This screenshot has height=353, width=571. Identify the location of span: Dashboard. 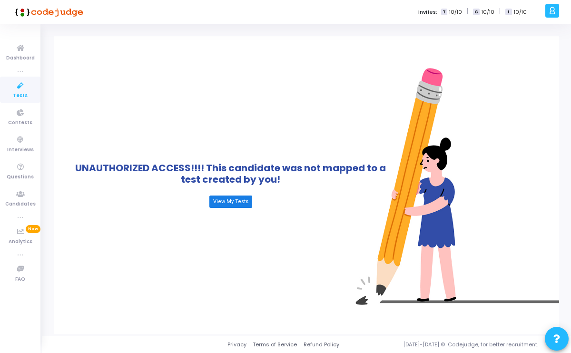
(20, 58).